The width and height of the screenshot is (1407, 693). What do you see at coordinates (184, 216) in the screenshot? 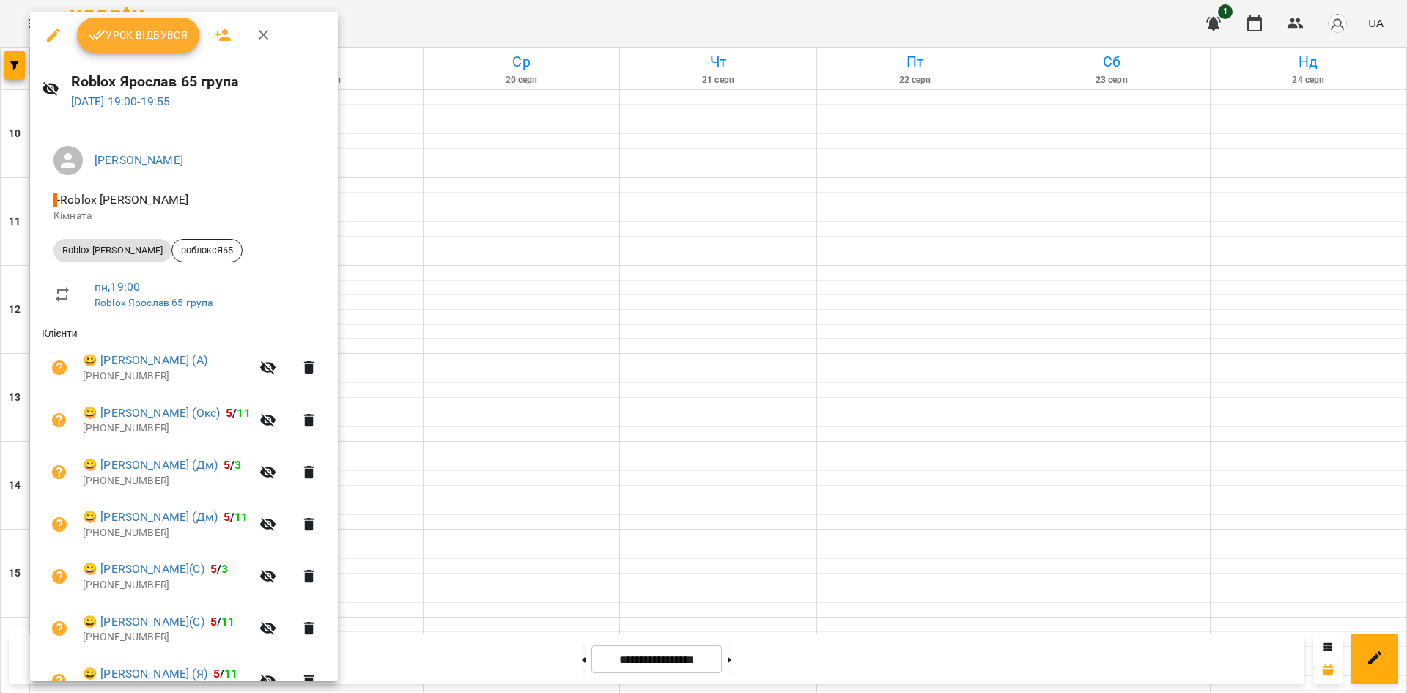
I see `p: Кімната` at bounding box center [184, 216].